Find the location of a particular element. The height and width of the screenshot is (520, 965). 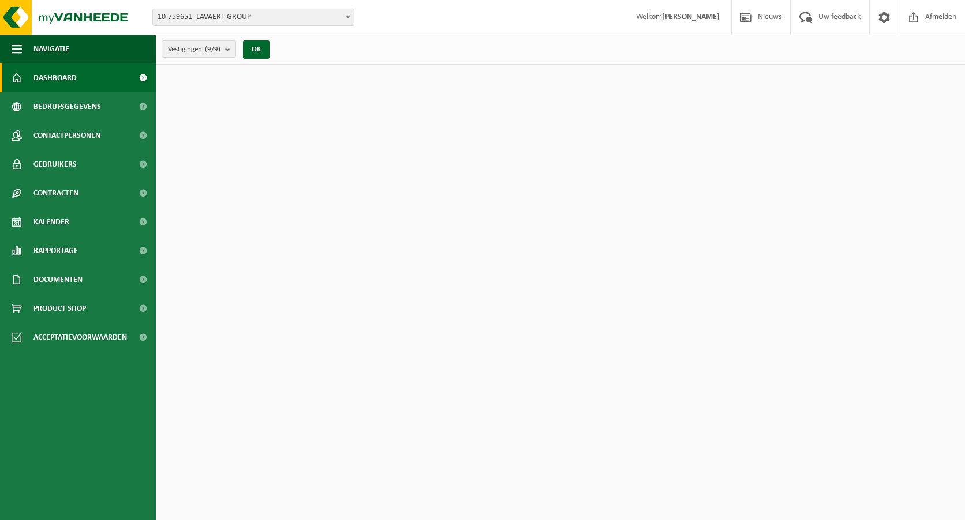

span: Rapportage is located at coordinates (55, 251).